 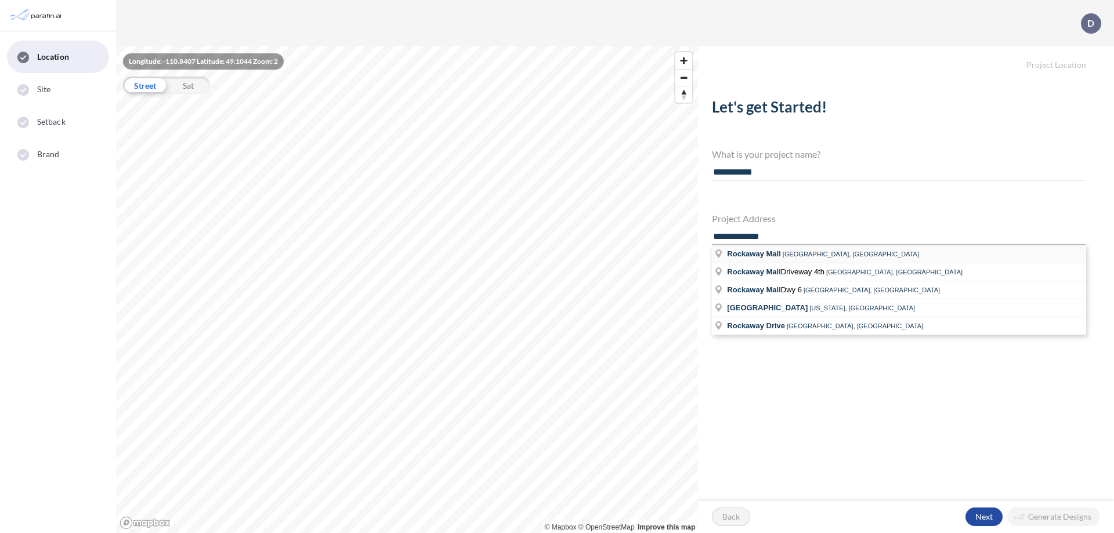 What do you see at coordinates (188, 85) in the screenshot?
I see `div: Sat` at bounding box center [188, 85].